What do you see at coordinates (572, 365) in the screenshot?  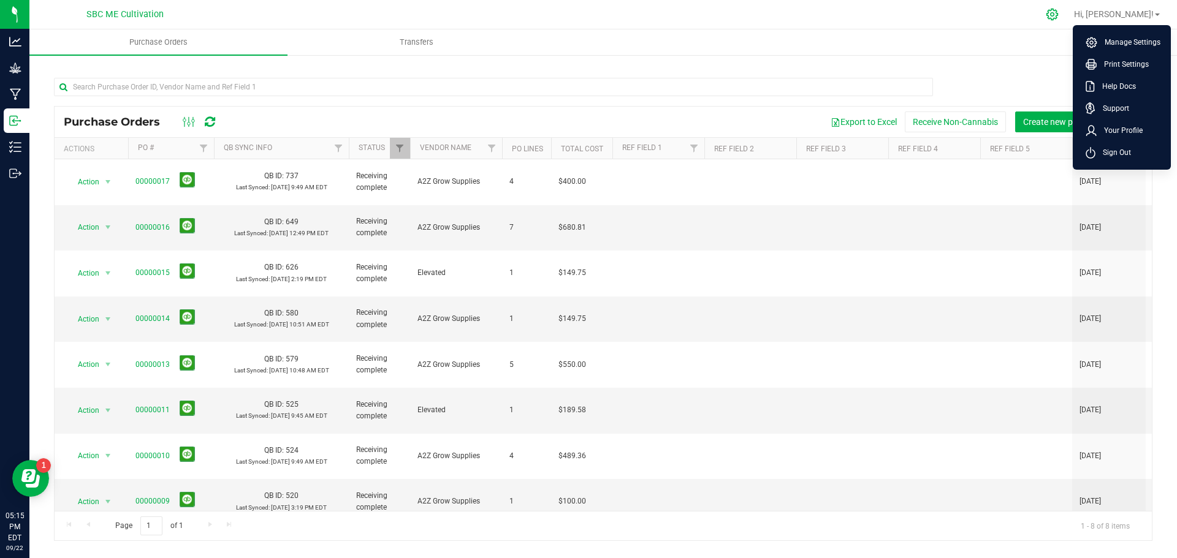 I see `span: $550.00` at bounding box center [572, 365].